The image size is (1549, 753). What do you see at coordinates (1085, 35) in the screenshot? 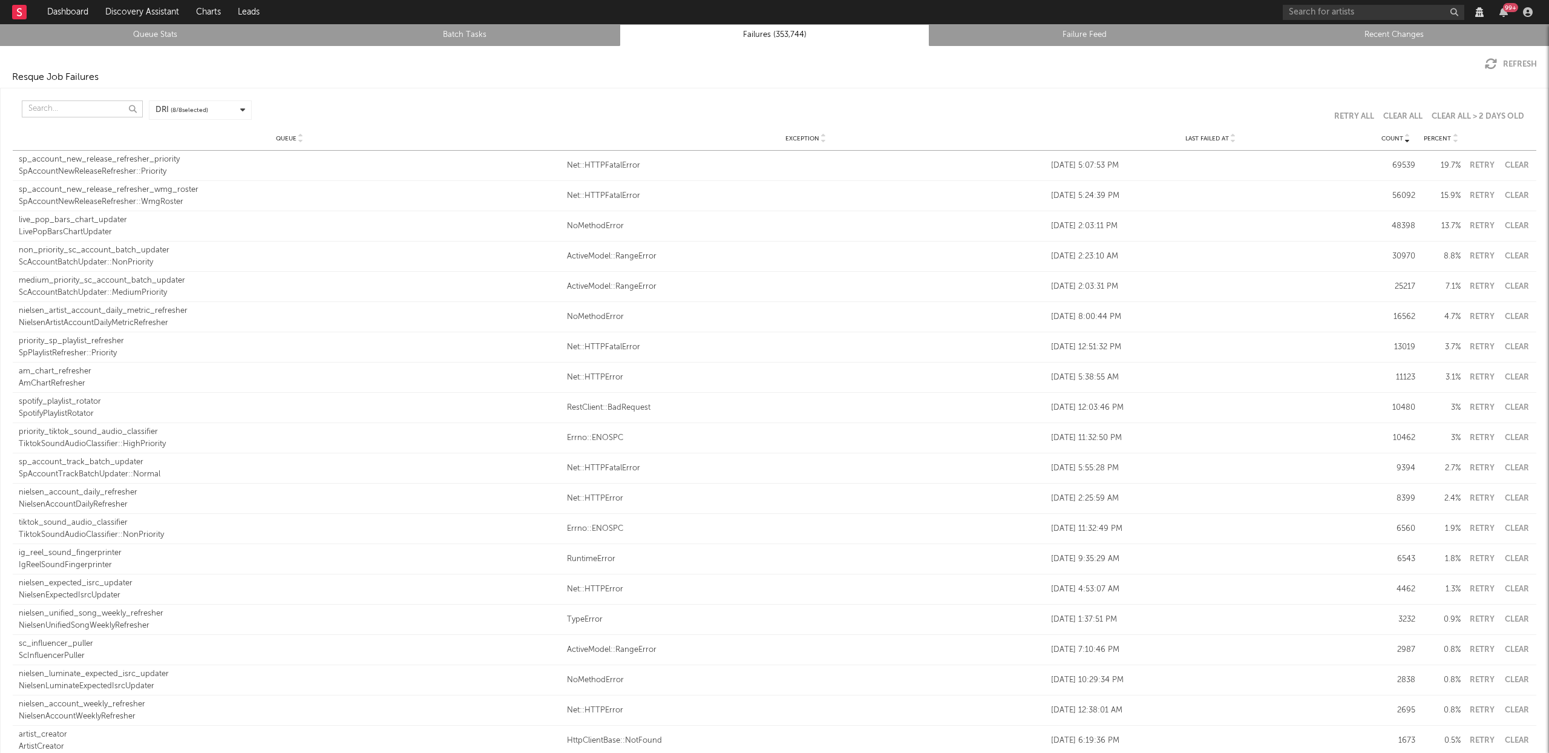
I see `a: Failure Feed` at bounding box center [1085, 35].